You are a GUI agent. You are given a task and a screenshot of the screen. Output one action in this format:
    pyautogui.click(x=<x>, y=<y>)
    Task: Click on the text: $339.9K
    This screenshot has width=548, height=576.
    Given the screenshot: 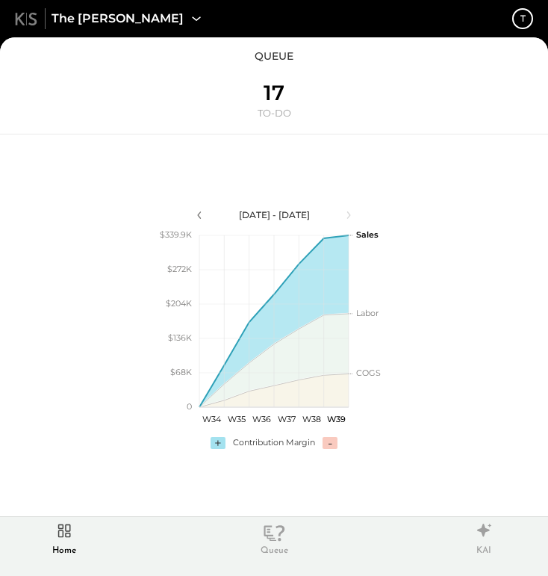 What is the action you would take?
    pyautogui.click(x=175, y=234)
    